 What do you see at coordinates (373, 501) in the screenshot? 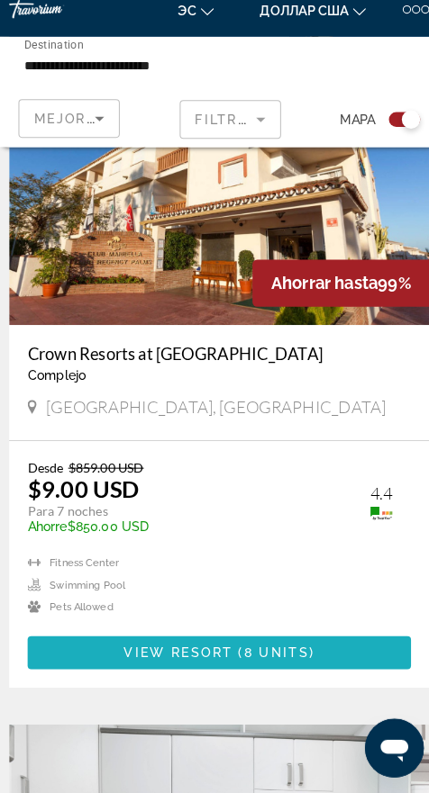
I see `div: 4.4` at bounding box center [373, 501].